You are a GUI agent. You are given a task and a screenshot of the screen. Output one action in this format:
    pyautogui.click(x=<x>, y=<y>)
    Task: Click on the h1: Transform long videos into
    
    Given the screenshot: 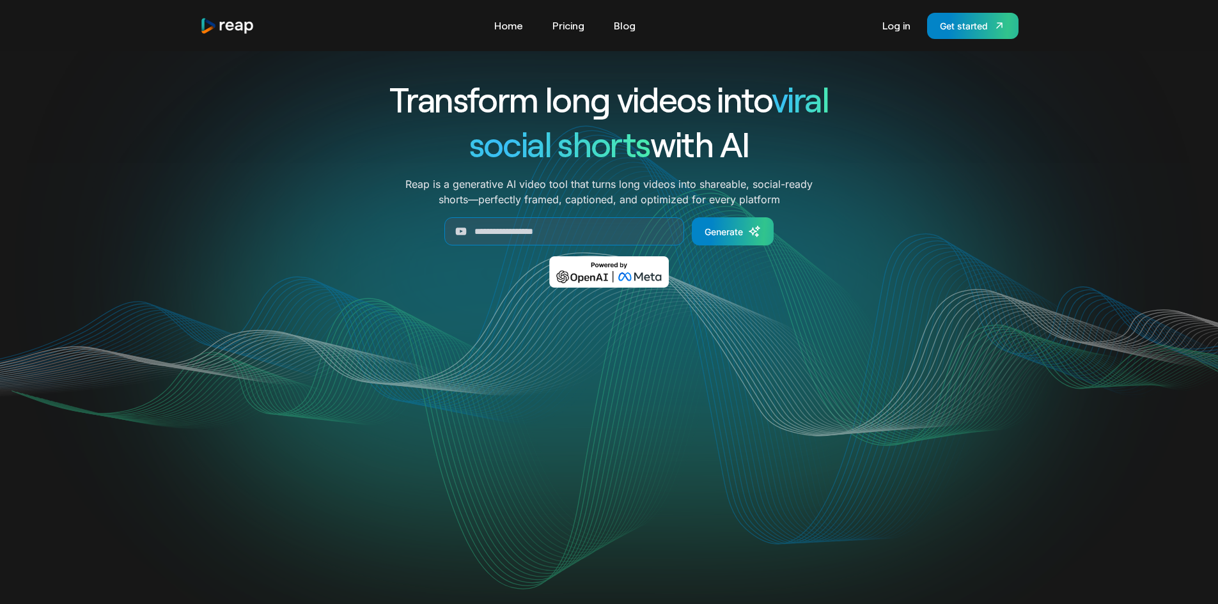 What is the action you would take?
    pyautogui.click(x=610, y=99)
    